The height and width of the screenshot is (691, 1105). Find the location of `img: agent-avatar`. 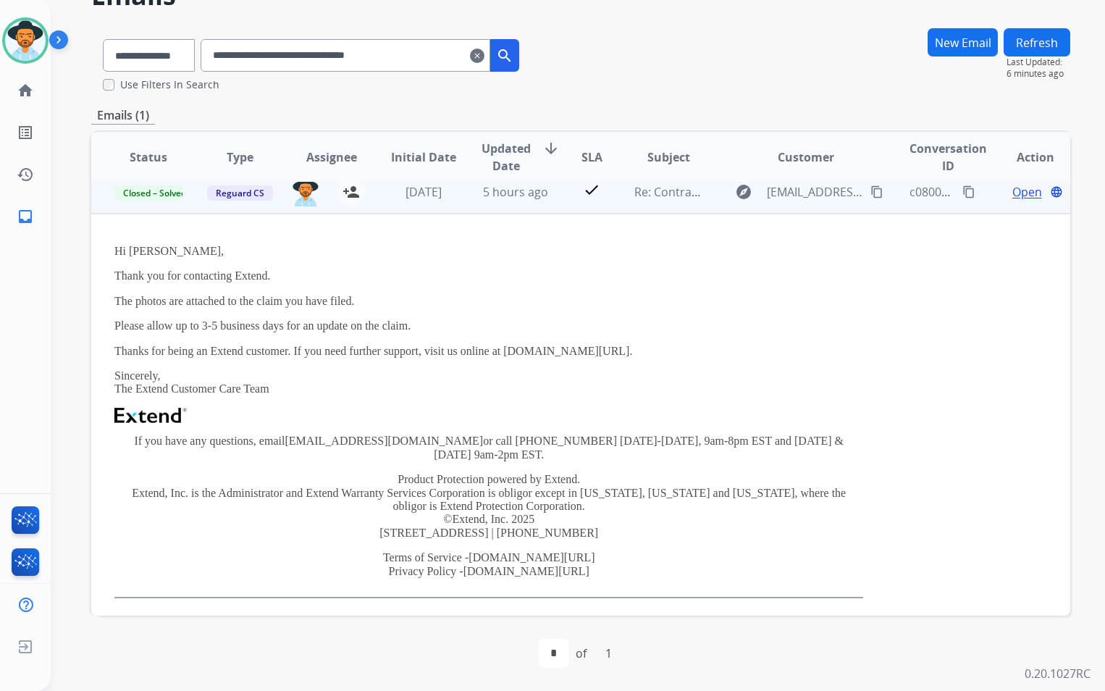

img: agent-avatar is located at coordinates (306, 192).